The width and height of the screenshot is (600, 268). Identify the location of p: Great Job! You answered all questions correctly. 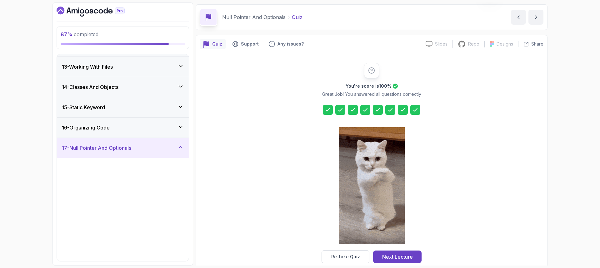
(371, 94).